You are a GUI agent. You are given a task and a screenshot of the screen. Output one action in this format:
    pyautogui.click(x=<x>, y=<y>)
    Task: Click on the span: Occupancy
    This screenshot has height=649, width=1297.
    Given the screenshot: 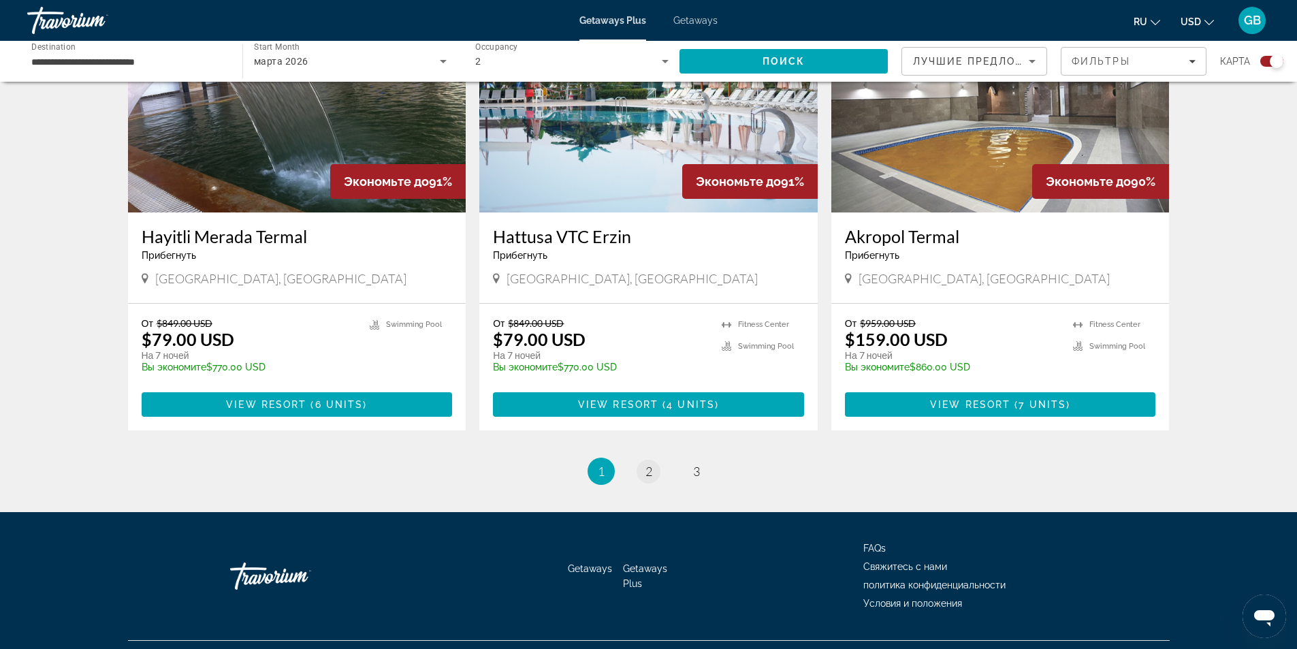 What is the action you would take?
    pyautogui.click(x=496, y=47)
    